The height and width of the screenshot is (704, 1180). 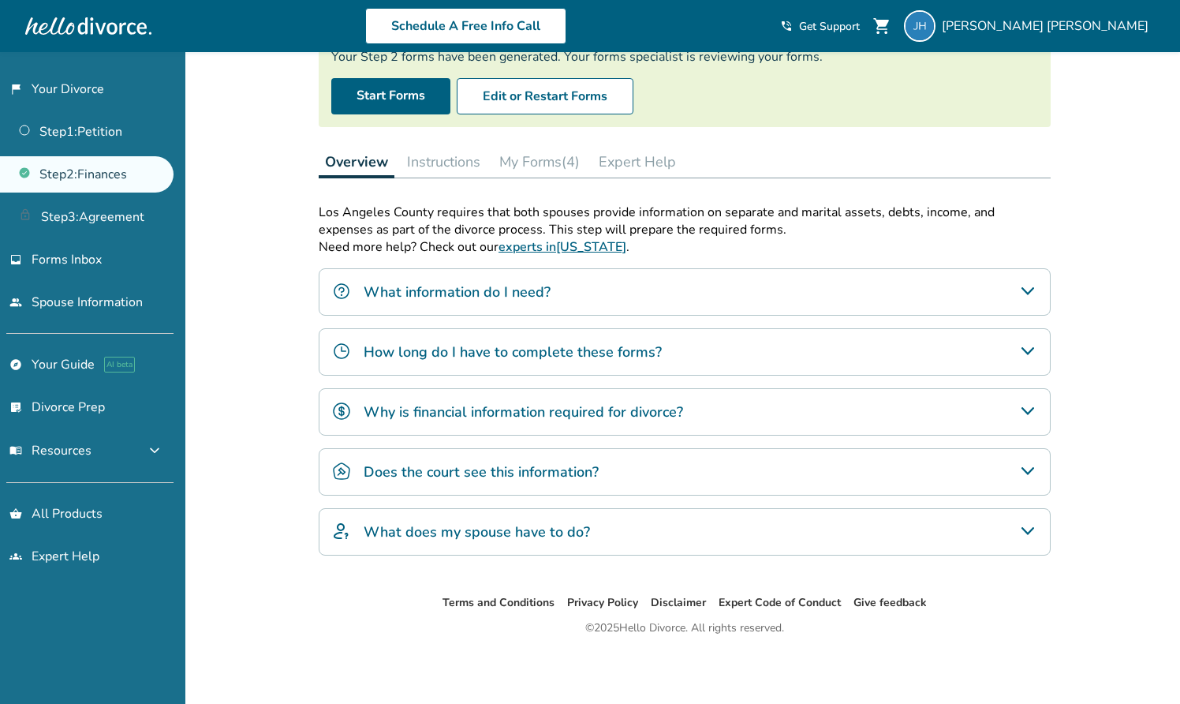 What do you see at coordinates (119, 364) in the screenshot?
I see `span: AI beta` at bounding box center [119, 364].